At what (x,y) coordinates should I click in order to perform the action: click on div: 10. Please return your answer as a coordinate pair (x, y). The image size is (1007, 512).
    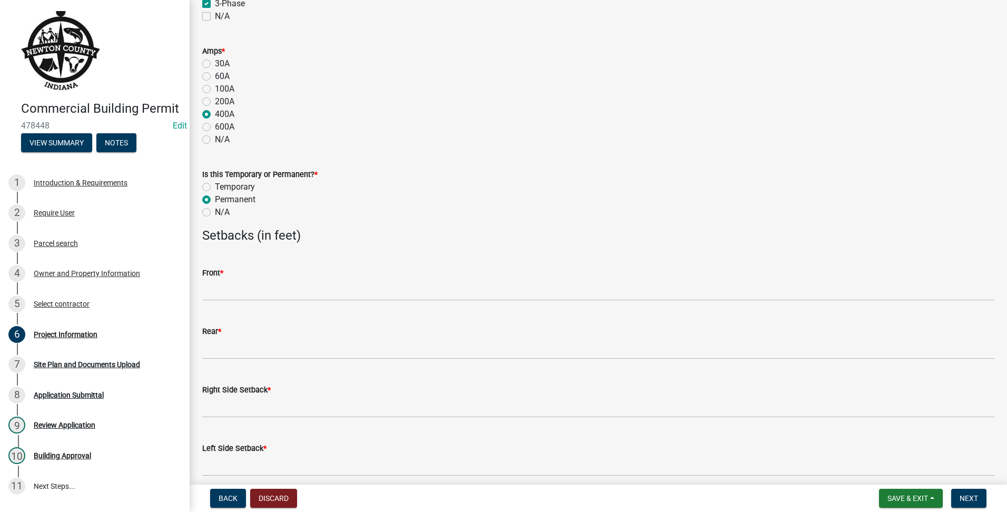
    Looking at the image, I should click on (17, 455).